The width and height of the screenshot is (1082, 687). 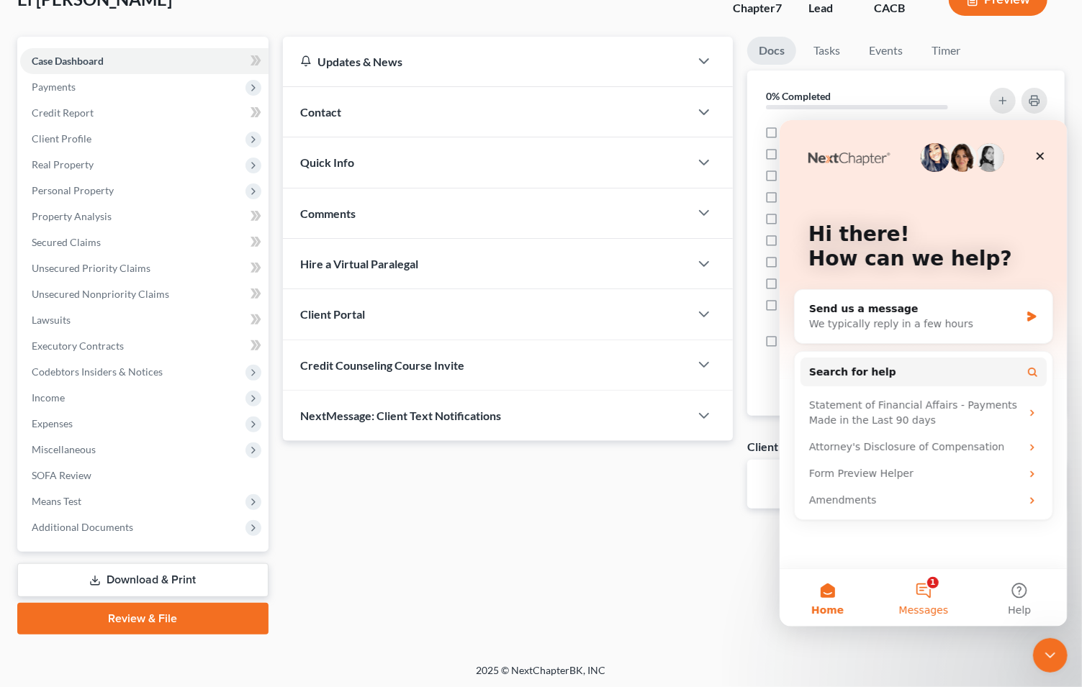 What do you see at coordinates (798, 96) in the screenshot?
I see `strong: 0% Completed` at bounding box center [798, 96].